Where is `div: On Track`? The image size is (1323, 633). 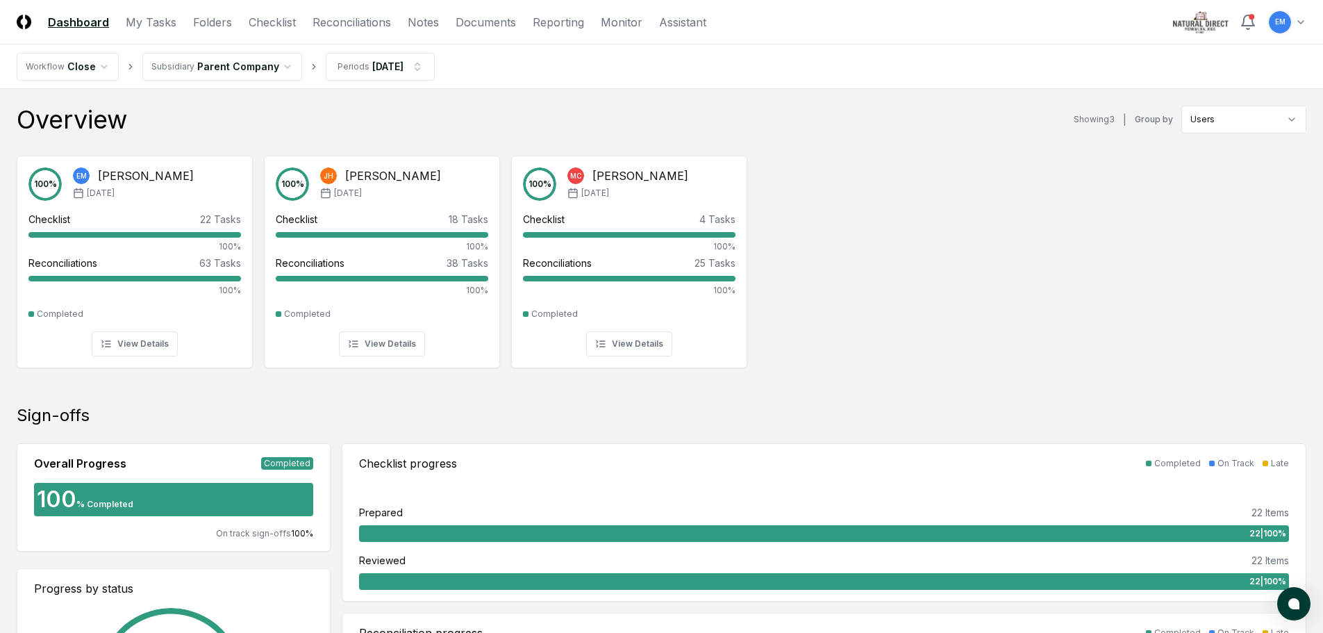 div: On Track is located at coordinates (1236, 463).